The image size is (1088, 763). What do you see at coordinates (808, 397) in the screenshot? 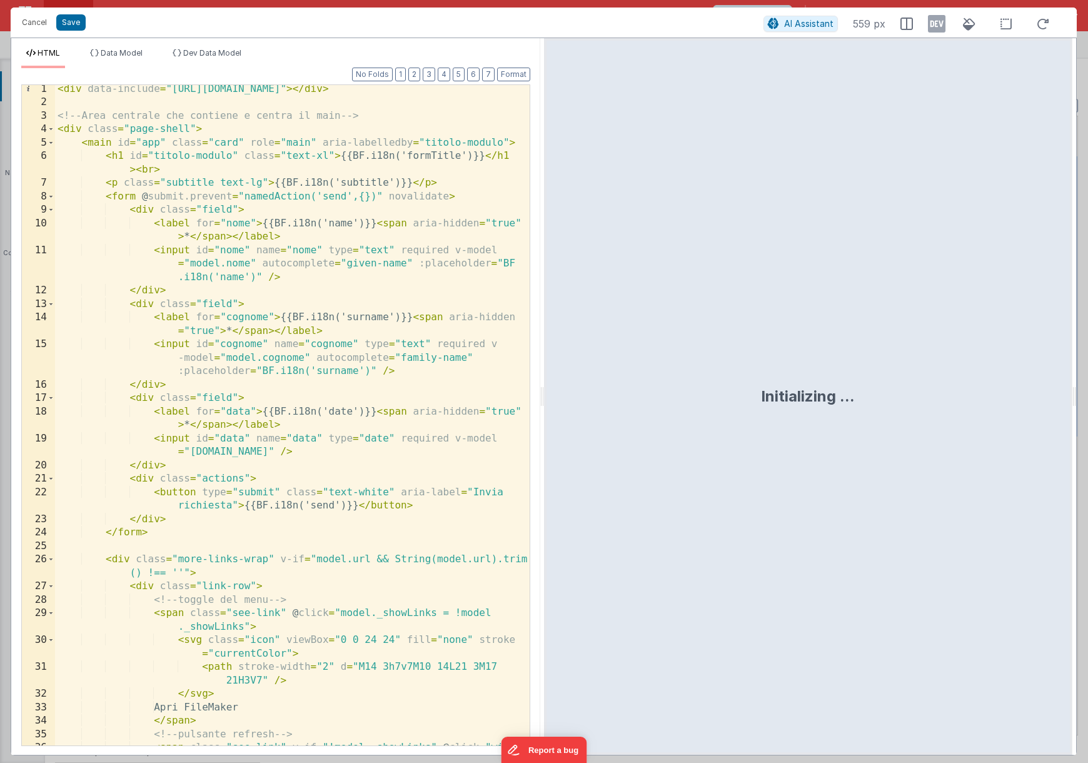
I see `div: Initializing ...` at bounding box center [808, 397].